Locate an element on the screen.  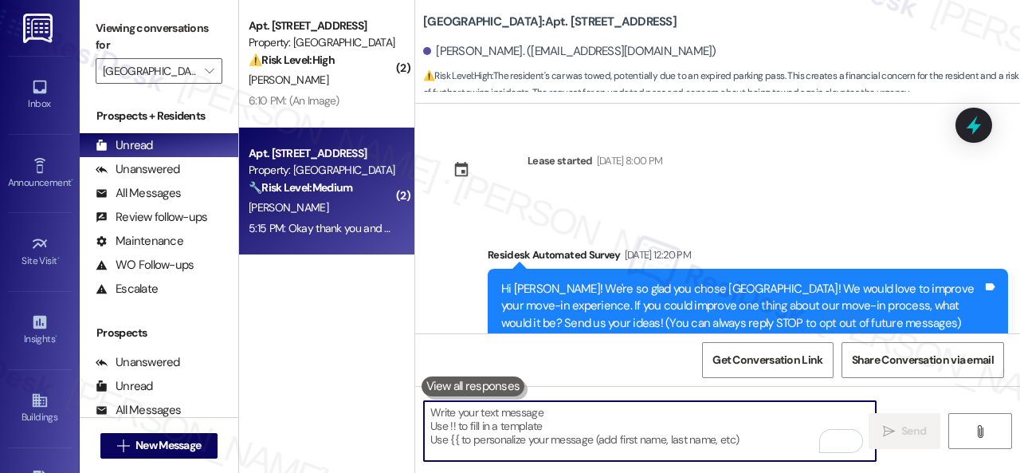
a: Inbox is located at coordinates (40, 95).